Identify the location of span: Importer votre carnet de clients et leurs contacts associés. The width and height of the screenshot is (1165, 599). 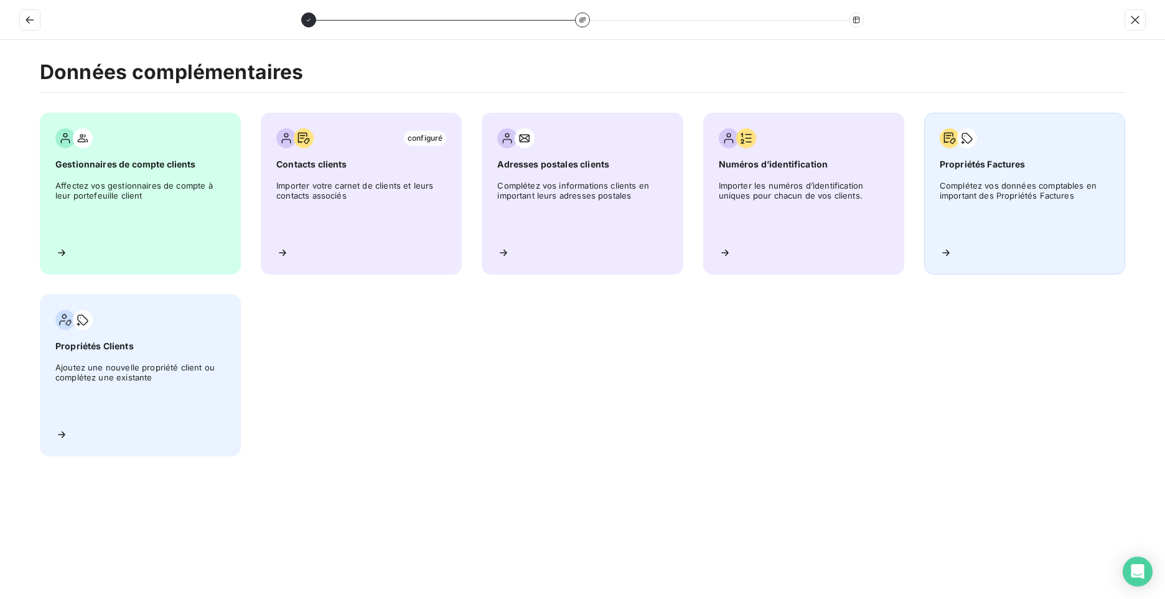
(361, 208).